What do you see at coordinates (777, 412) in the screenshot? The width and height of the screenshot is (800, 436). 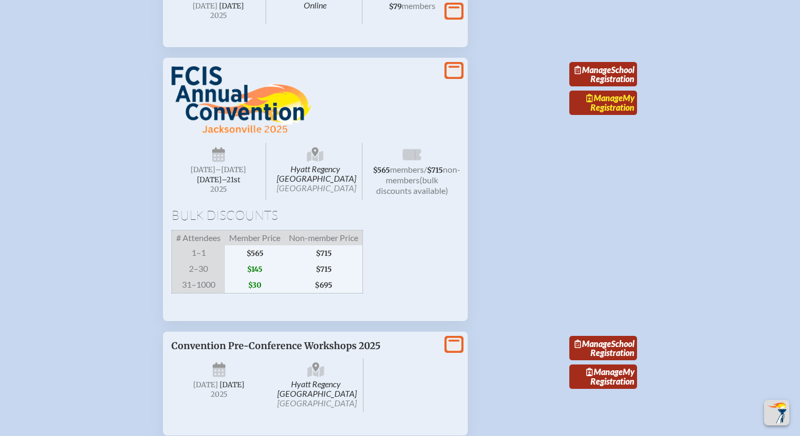 I see `button: Scroll Top` at bounding box center [777, 412].